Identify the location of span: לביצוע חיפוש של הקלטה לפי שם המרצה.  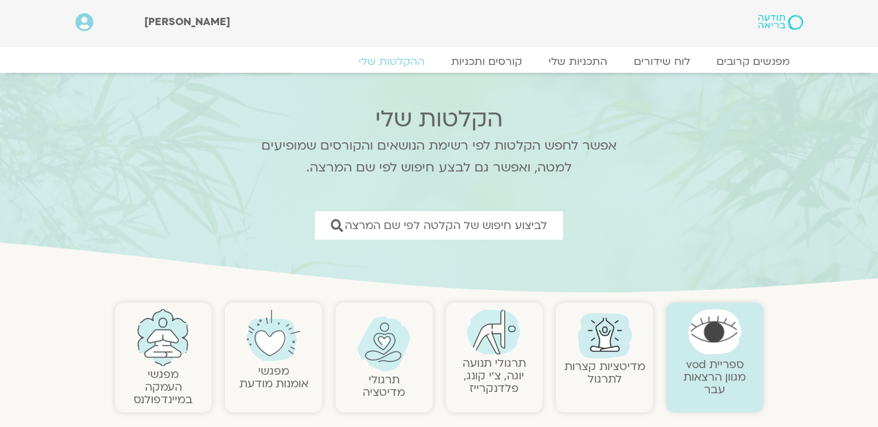
(446, 225).